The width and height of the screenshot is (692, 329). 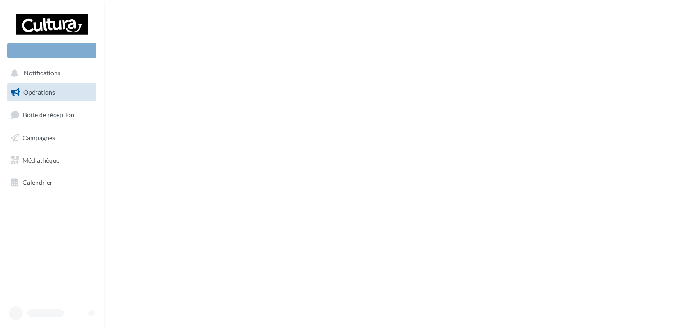 What do you see at coordinates (52, 183) in the screenshot?
I see `a: Calendrier` at bounding box center [52, 183].